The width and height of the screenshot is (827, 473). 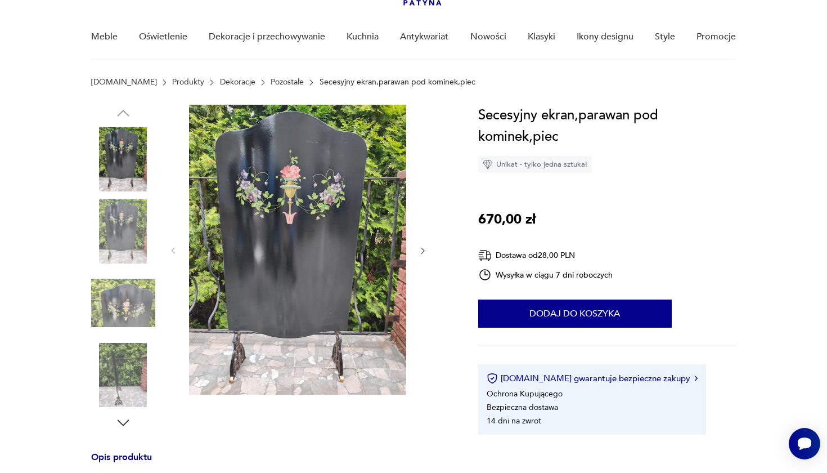 What do you see at coordinates (605, 37) in the screenshot?
I see `a: Ikony designu` at bounding box center [605, 37].